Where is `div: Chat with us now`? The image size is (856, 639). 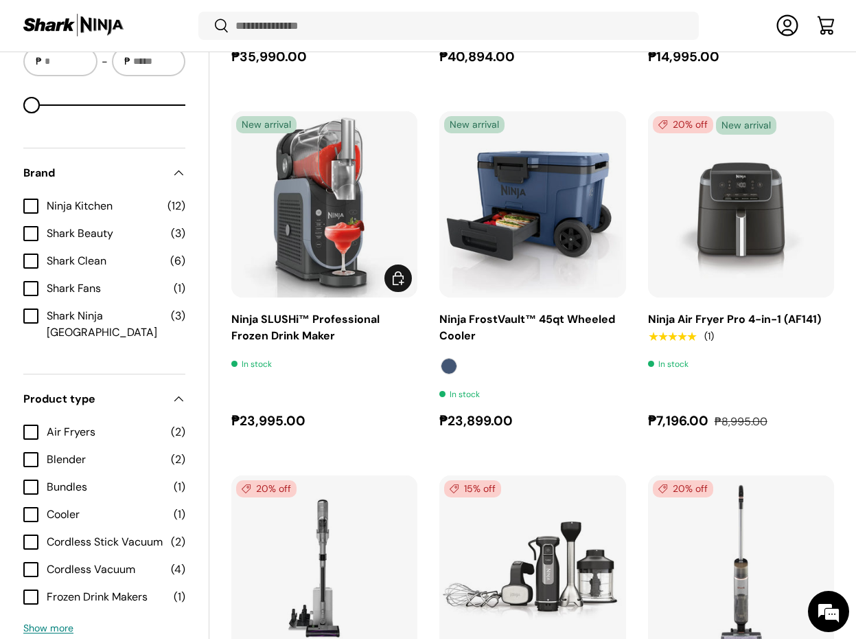 div: Chat with us now is located at coordinates (151, 86).